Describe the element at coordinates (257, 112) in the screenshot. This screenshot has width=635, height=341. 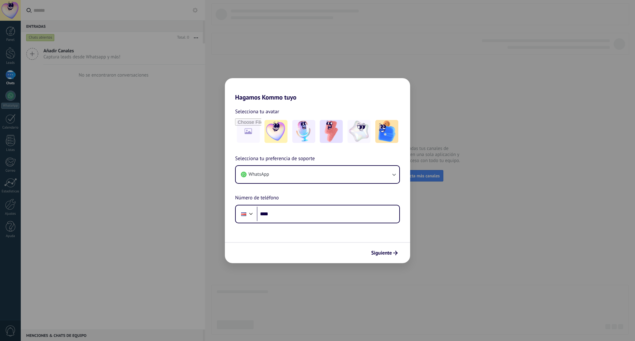
I see `span: Selecciona tu avatar` at that location.